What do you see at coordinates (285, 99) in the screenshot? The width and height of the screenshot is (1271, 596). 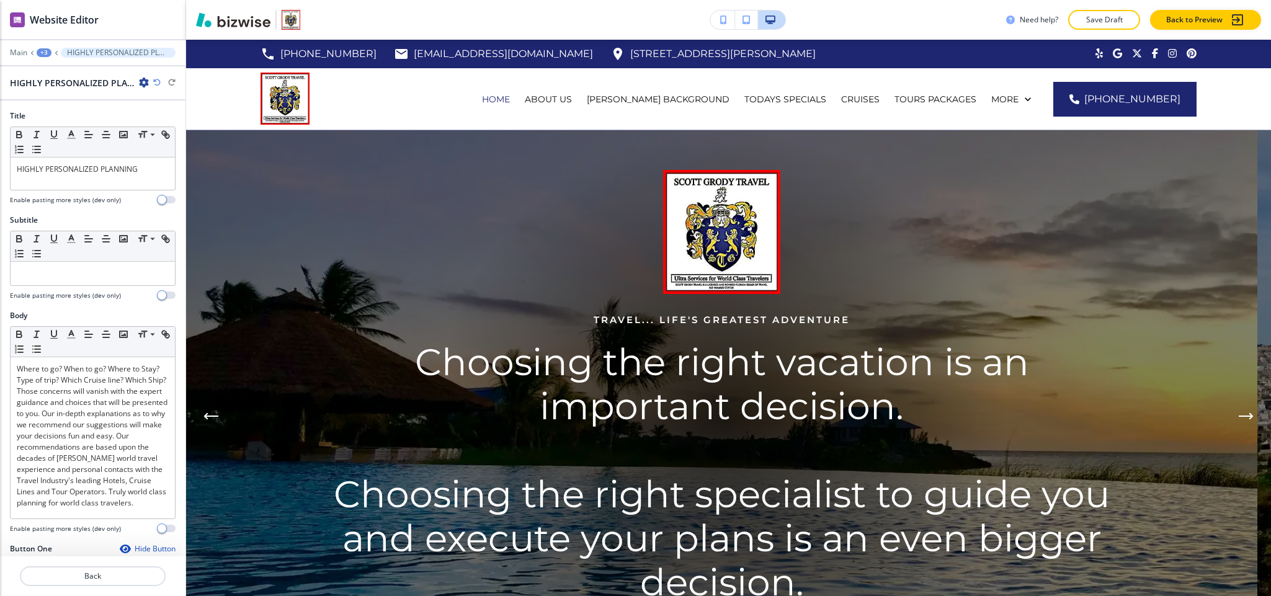 I see `img: ScottGrodyTravel` at bounding box center [285, 99].